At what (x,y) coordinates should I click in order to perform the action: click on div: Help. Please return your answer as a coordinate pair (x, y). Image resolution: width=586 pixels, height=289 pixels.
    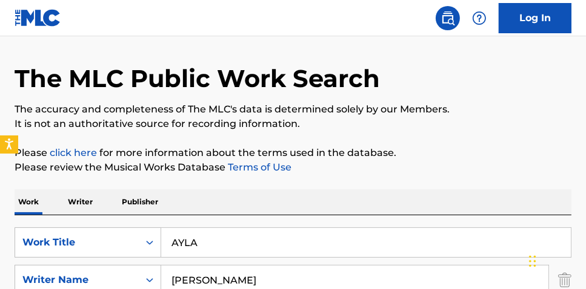
    Looking at the image, I should click on (479, 18).